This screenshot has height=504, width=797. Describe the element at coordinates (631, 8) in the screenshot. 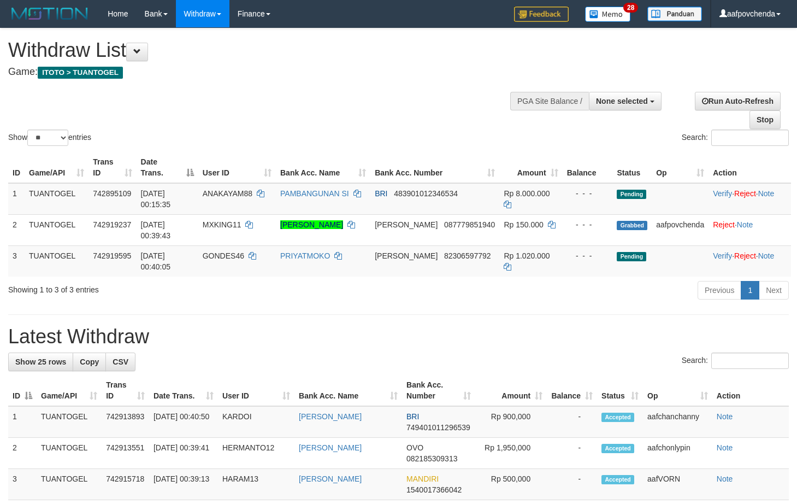

I see `span: 28` at that location.